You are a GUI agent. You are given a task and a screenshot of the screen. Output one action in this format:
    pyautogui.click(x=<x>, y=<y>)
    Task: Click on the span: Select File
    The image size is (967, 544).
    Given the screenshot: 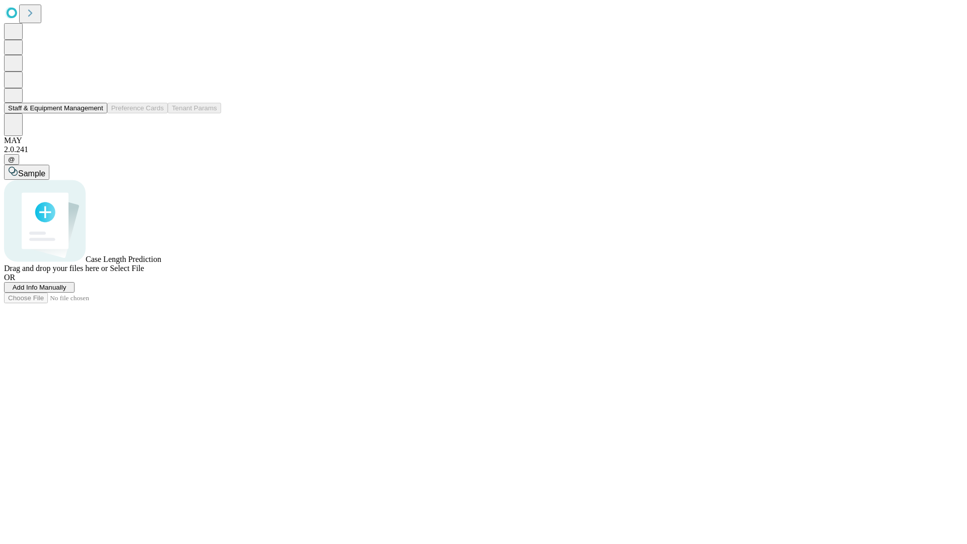 What is the action you would take?
    pyautogui.click(x=127, y=268)
    